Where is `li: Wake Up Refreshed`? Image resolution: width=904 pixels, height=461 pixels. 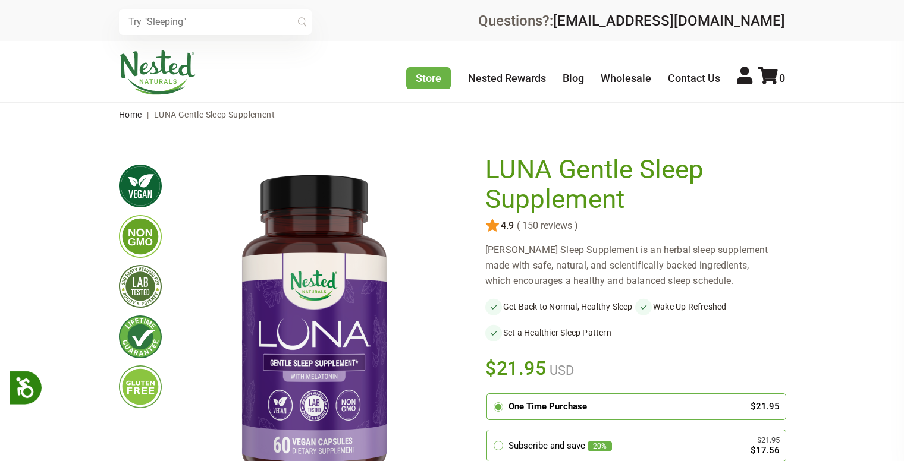 li: Wake Up Refreshed is located at coordinates (710, 307).